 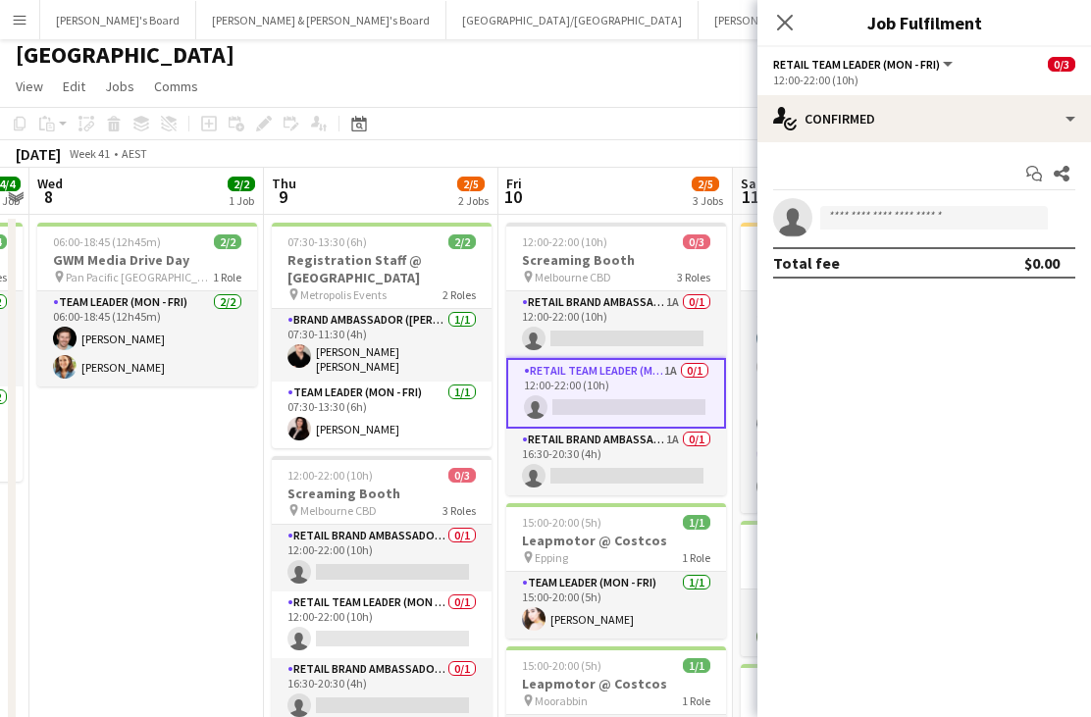 What do you see at coordinates (327, 241) in the screenshot?
I see `span: 07:30-13:30 (6h)` at bounding box center [327, 241].